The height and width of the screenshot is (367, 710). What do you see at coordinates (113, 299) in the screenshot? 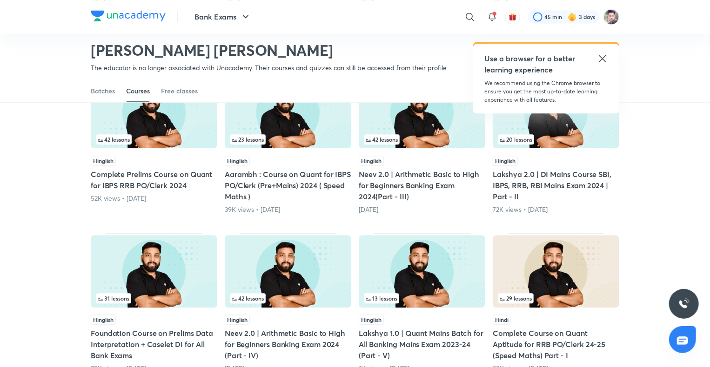
I see `span: 31 lessons` at bounding box center [113, 299].